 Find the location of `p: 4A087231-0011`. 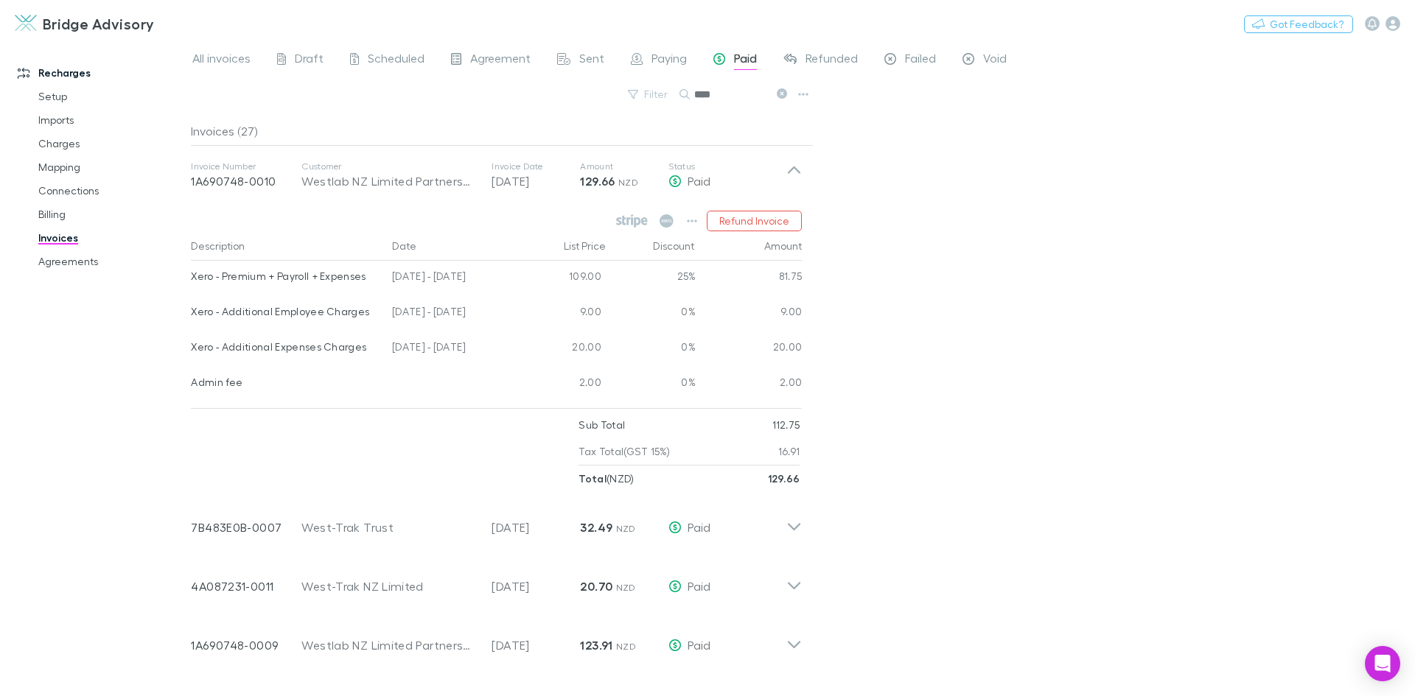

p: 4A087231-0011 is located at coordinates (246, 587).